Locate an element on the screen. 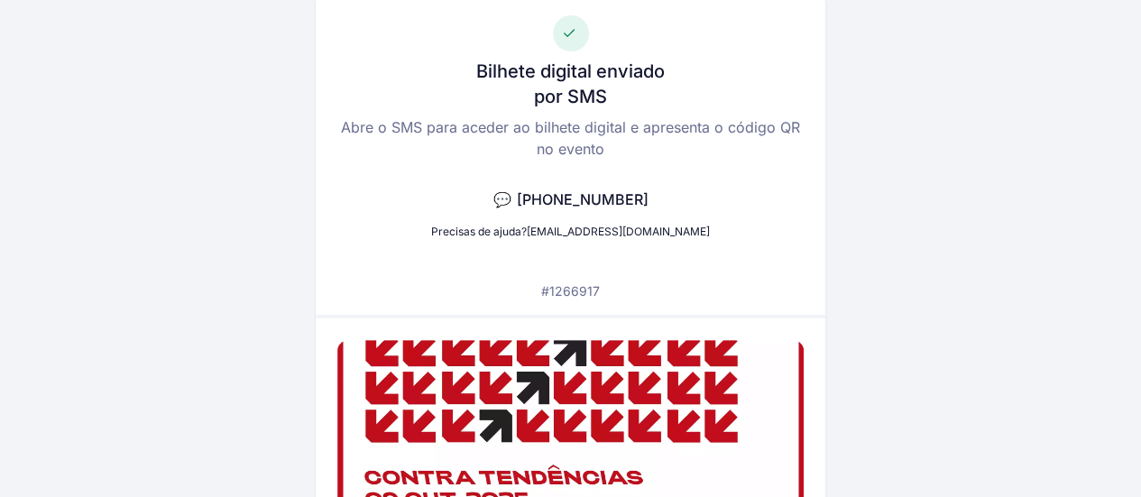  p: #1266917 is located at coordinates (570, 291).